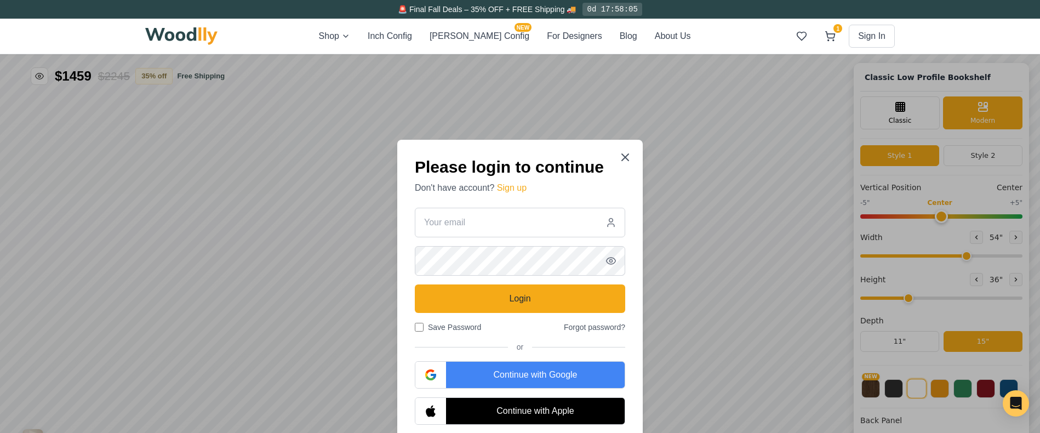 This screenshot has width=1040, height=433. I want to click on span: 1, so click(838, 28).